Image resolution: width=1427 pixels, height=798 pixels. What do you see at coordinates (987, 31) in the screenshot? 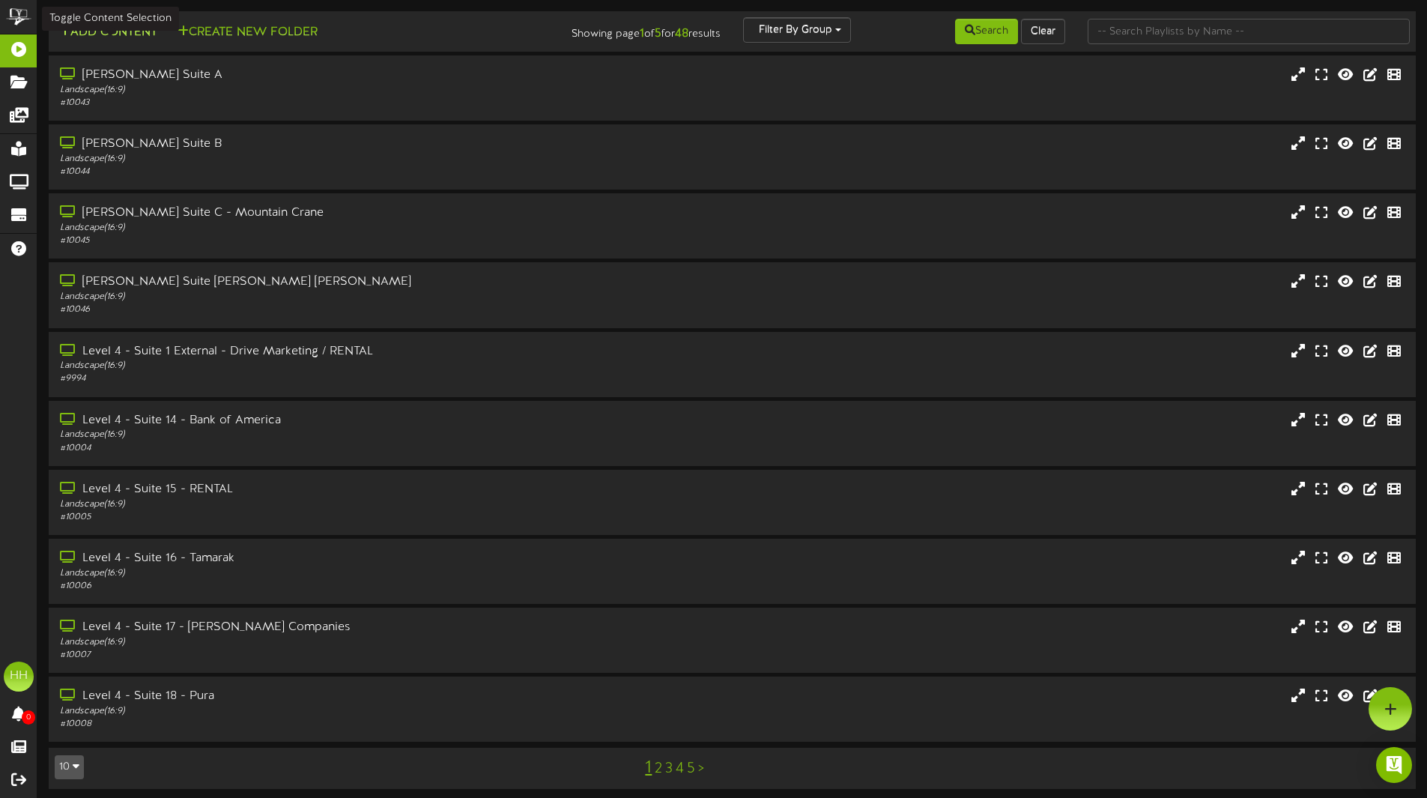
I see `button: Search` at bounding box center [987, 31].